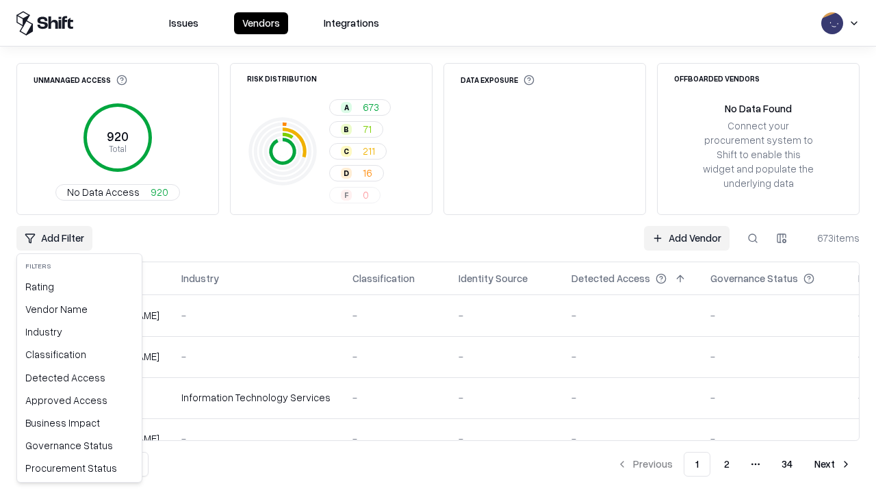  I want to click on div: Governance Status, so click(79, 445).